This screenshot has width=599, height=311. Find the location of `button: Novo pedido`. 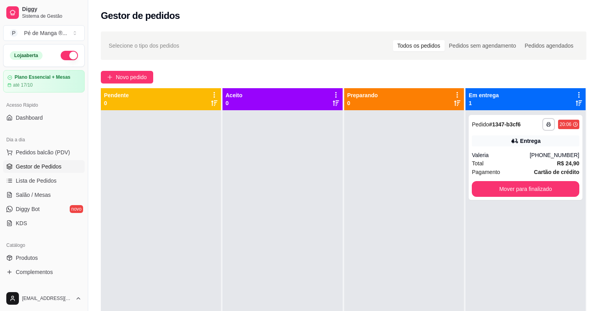

button: Novo pedido is located at coordinates (127, 77).